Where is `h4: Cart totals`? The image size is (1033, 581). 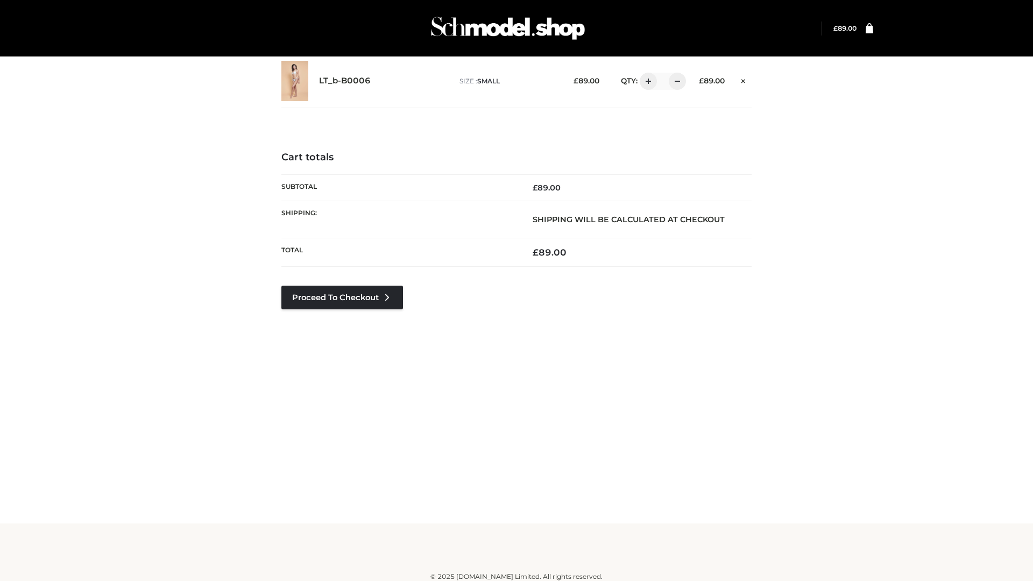 h4: Cart totals is located at coordinates (516, 158).